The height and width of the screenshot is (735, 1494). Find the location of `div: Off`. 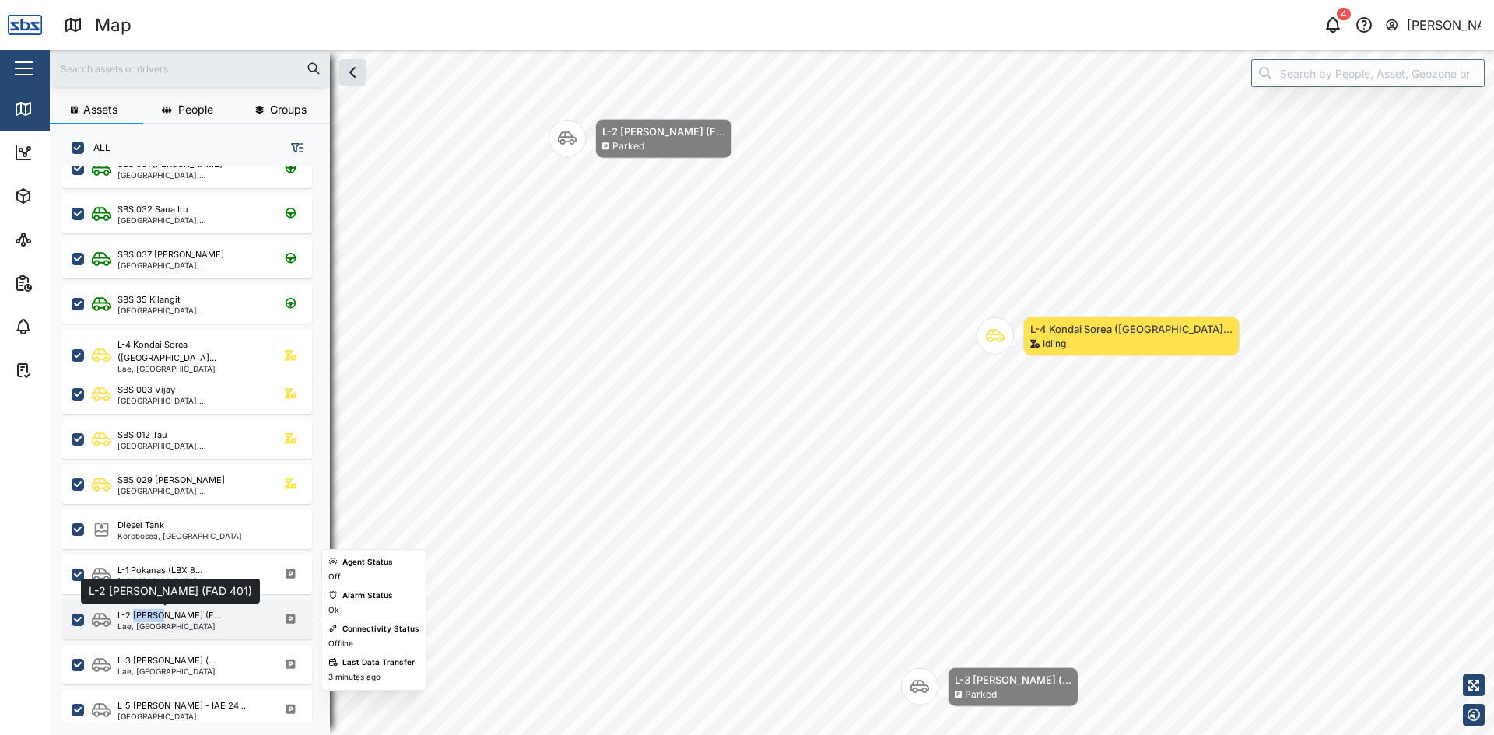

div: Off is located at coordinates (335, 577).